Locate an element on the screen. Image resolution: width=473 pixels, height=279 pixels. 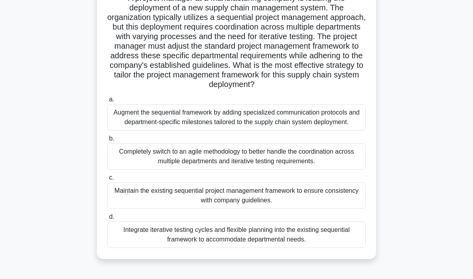
div: Maintain the existing sequential project management framework to ensure consistency with company ... is located at coordinates (237, 196).